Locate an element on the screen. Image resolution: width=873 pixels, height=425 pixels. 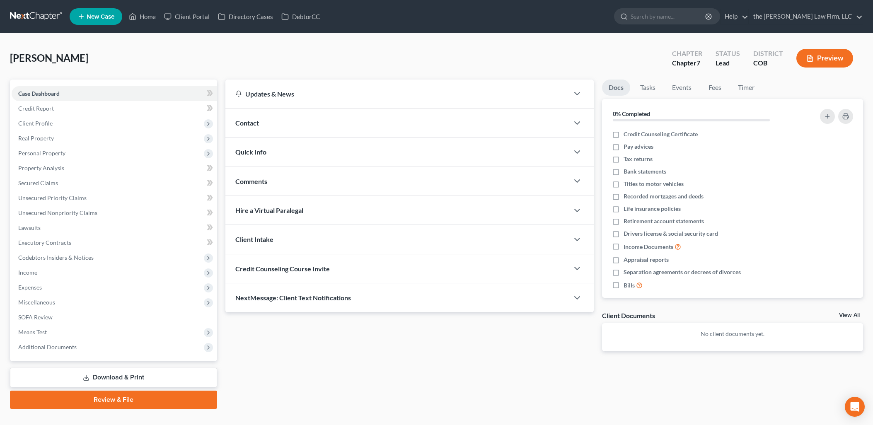
input: Search by name... is located at coordinates (668, 16).